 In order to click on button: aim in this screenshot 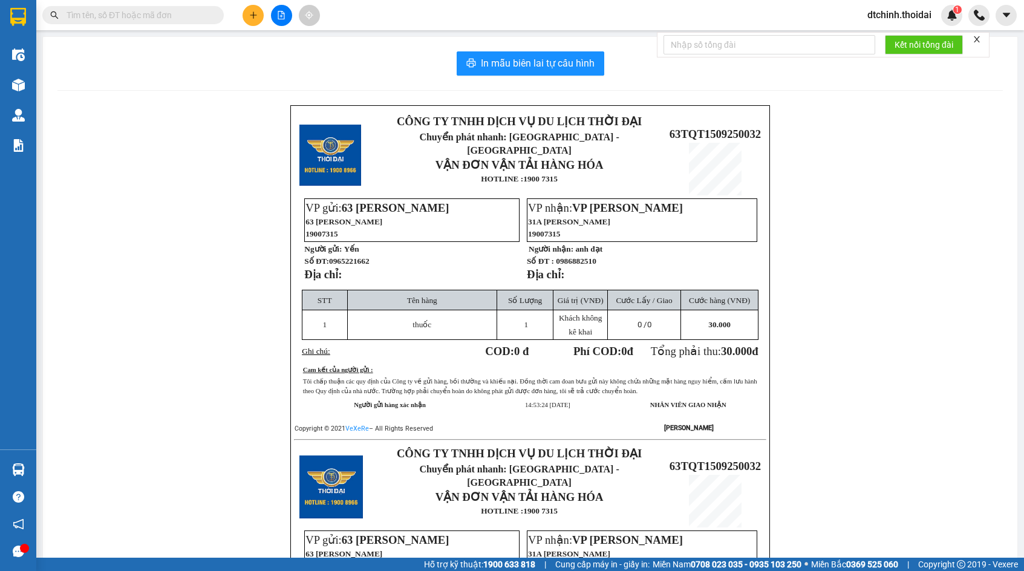, I will do `click(309, 15)`.